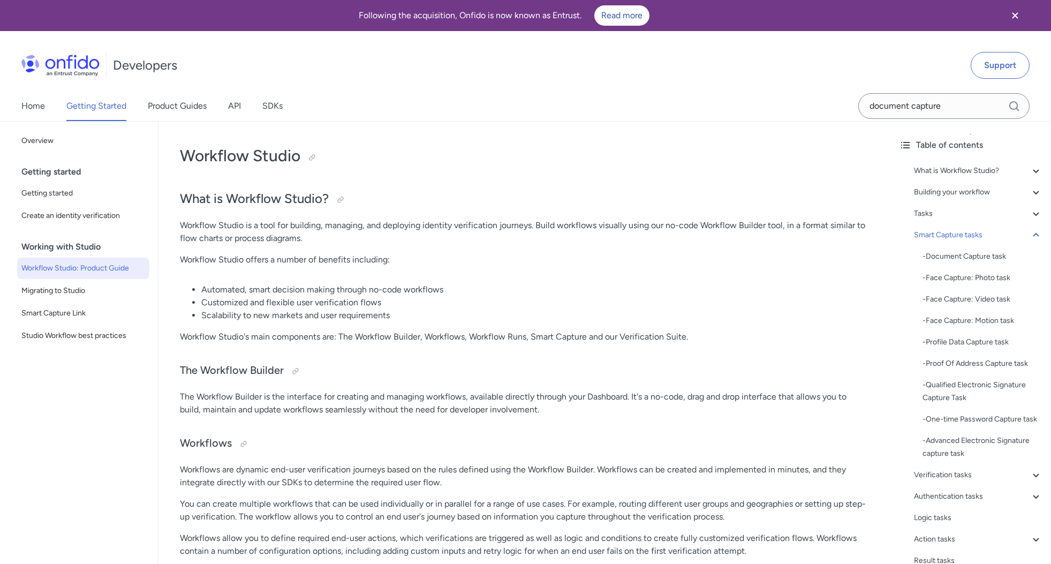  I want to click on input: Onfido search input field, so click(944, 106).